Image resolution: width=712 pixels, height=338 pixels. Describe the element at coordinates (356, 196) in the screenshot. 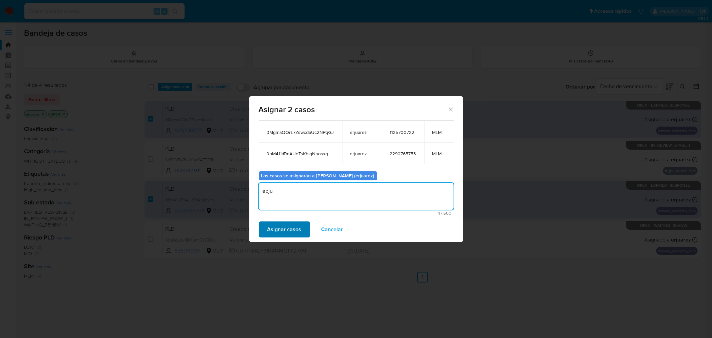

I see `textarea: epju` at that location.